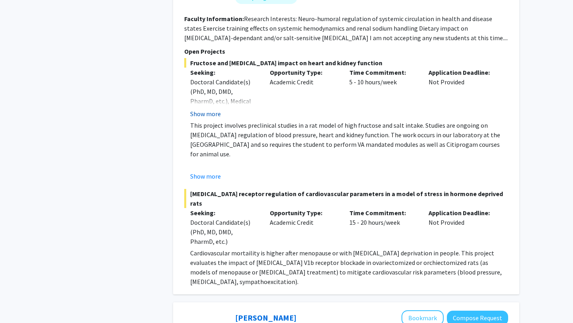  Describe the element at coordinates (346, 28) in the screenshot. I see `fg-read-more: Research Interests: Neuro-humoral regulation of systemic circulation in health and disease states...` at that location.